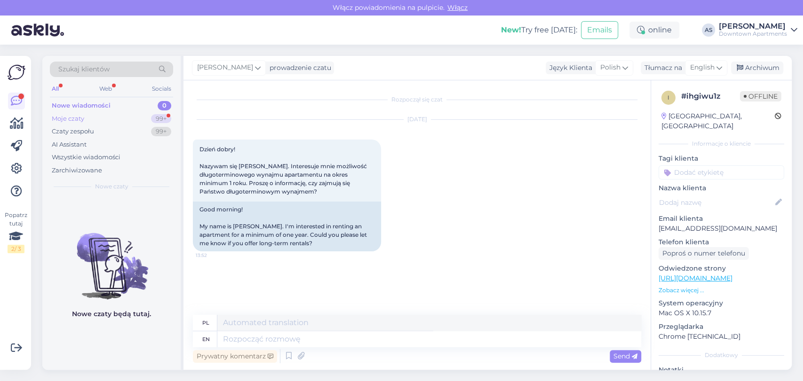 This screenshot has width=803, height=381. What do you see at coordinates (721, 370) in the screenshot?
I see `p: Notatki` at bounding box center [721, 370].